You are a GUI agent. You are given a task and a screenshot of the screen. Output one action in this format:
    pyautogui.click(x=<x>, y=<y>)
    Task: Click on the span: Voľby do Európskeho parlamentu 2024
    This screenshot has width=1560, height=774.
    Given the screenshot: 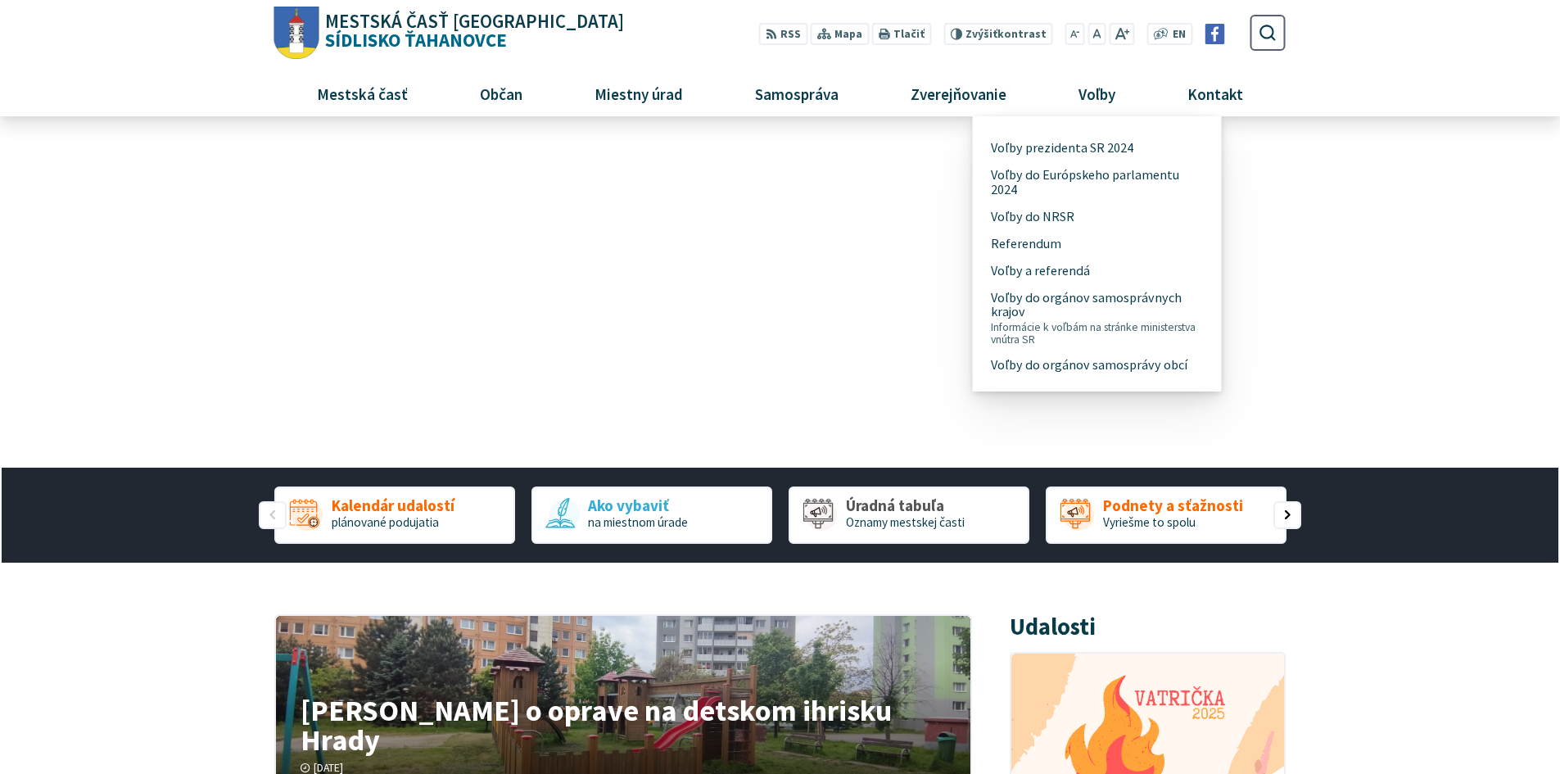 What is the action you would take?
    pyautogui.click(x=1097, y=183)
    